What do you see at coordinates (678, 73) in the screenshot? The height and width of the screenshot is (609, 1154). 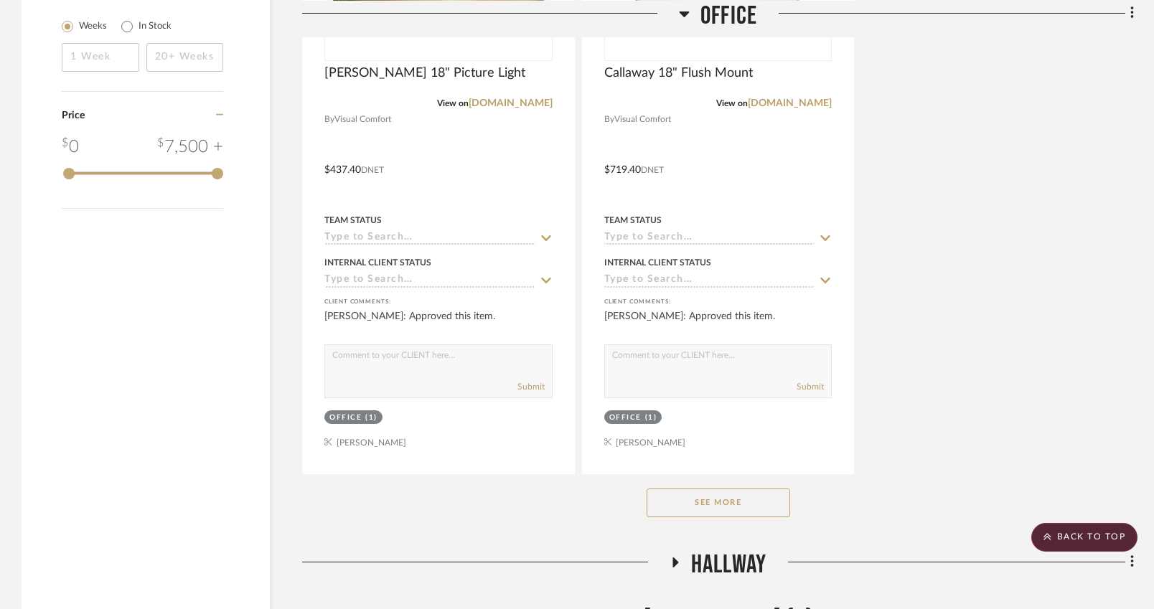 I see `span: Callaway 18" Flush Mount` at bounding box center [678, 73].